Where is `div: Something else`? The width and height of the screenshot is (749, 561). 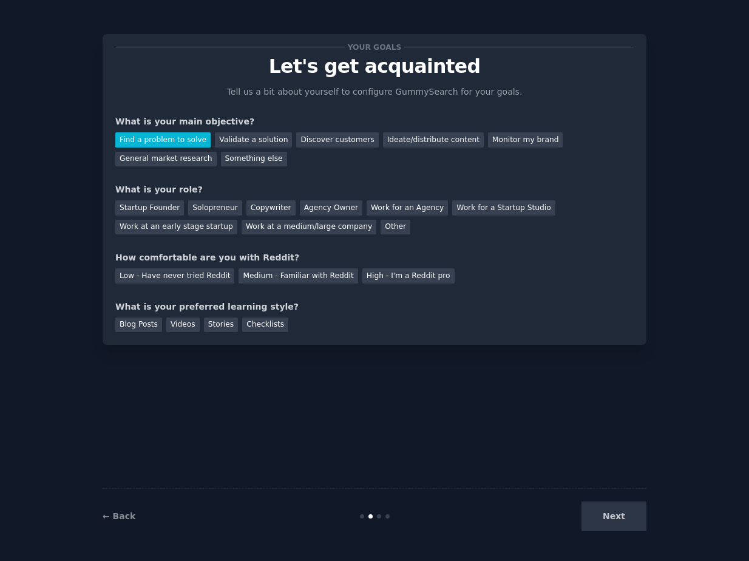
div: Something else is located at coordinates (254, 159).